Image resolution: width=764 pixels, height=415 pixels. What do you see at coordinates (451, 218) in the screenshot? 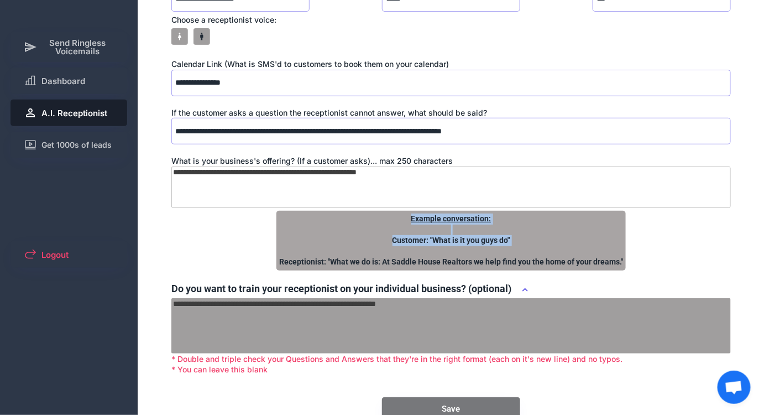
I see `u: Example conversation:` at bounding box center [451, 218].